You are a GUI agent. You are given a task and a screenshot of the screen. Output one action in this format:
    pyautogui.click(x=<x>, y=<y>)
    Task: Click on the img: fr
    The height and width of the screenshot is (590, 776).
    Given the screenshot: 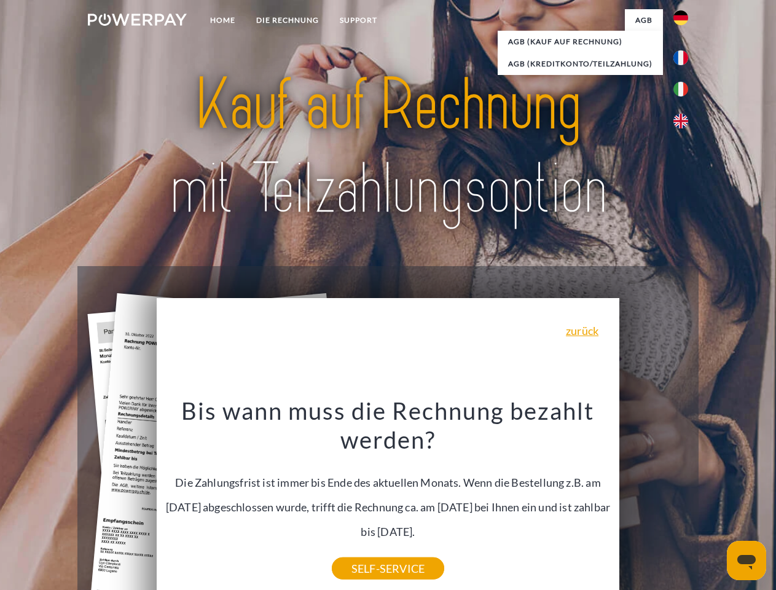 What is the action you would take?
    pyautogui.click(x=681, y=58)
    